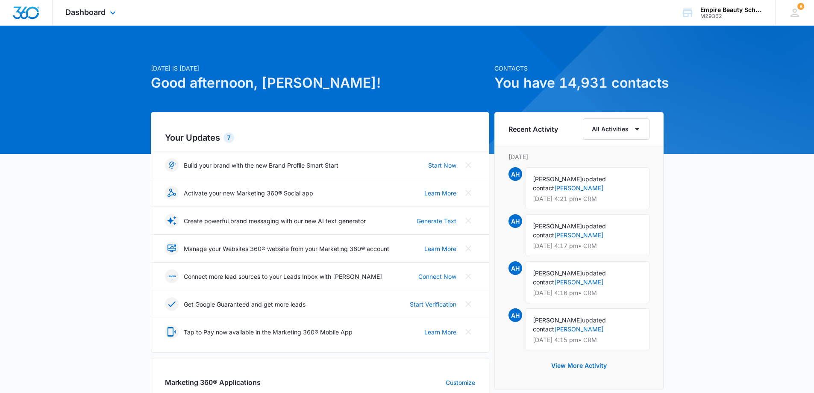 This screenshot has height=393, width=814. Describe the element at coordinates (579, 68) in the screenshot. I see `p: Contacts` at that location.